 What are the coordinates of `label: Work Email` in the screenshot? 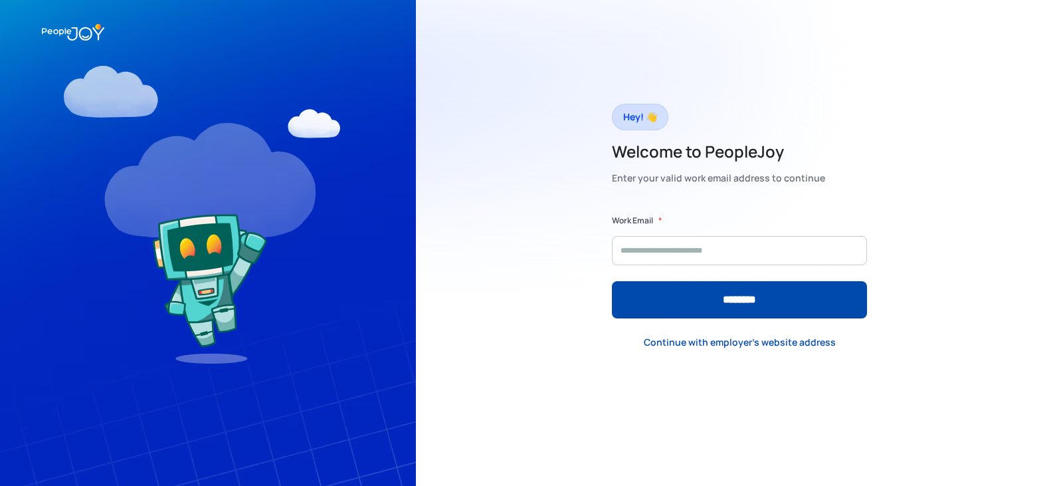 It's located at (633, 221).